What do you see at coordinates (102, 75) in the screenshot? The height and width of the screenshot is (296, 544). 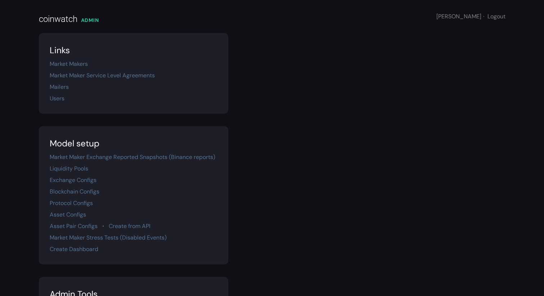 I see `a: Market Maker Service Level Agreements` at bounding box center [102, 75].